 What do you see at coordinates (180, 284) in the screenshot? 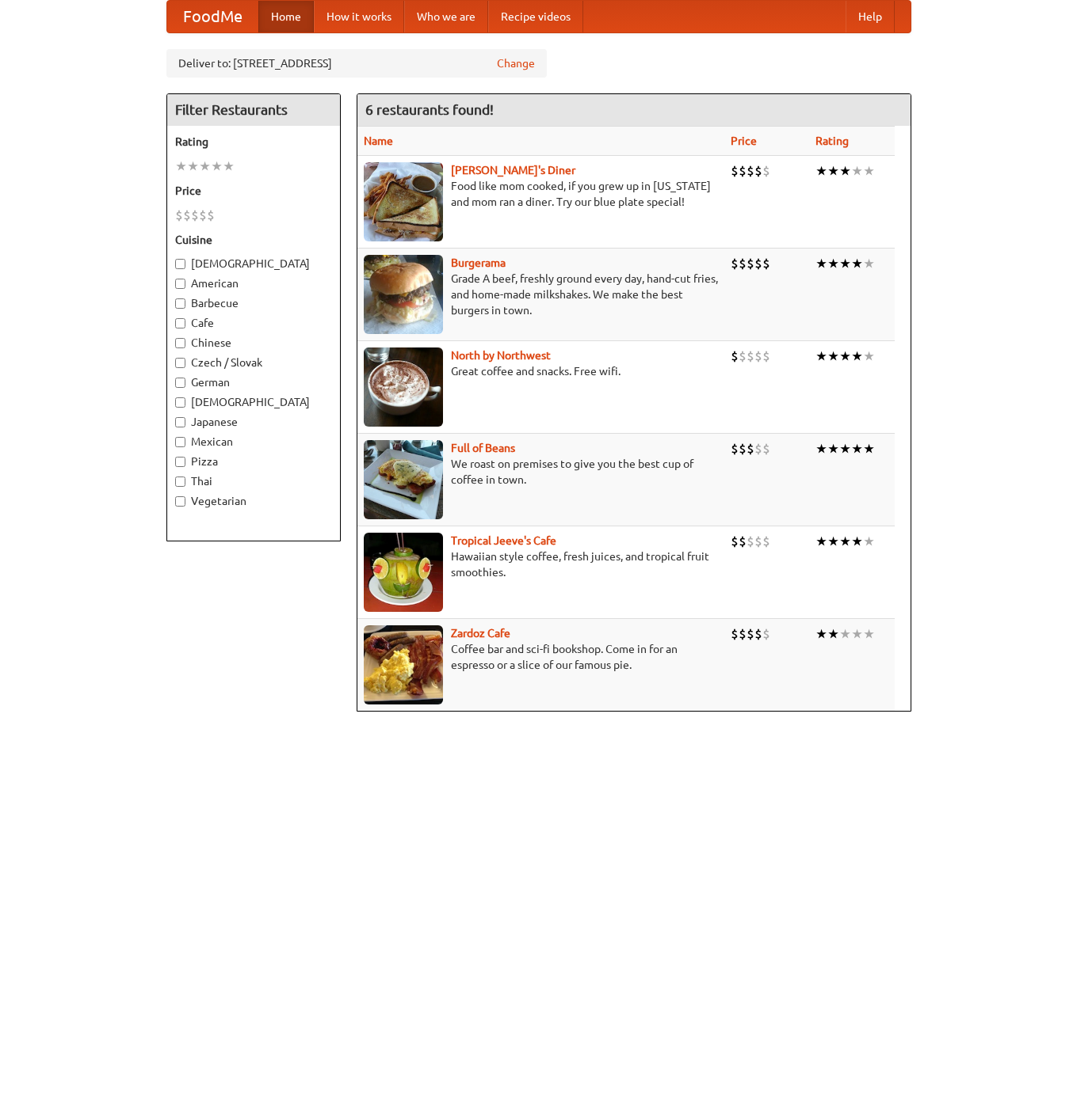
I see `input: American` at bounding box center [180, 284].